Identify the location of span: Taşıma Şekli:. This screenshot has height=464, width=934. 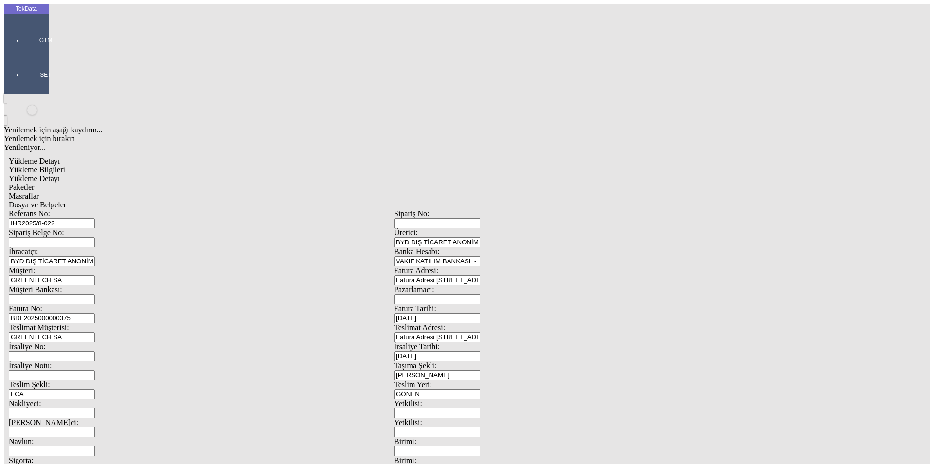
(415, 365).